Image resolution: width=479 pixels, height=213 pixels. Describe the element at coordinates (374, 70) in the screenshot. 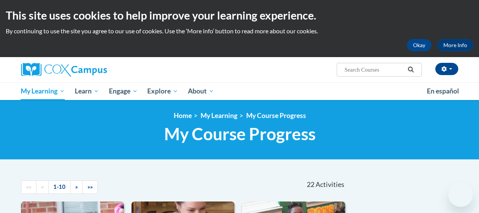

I see `input: Search Courses` at that location.